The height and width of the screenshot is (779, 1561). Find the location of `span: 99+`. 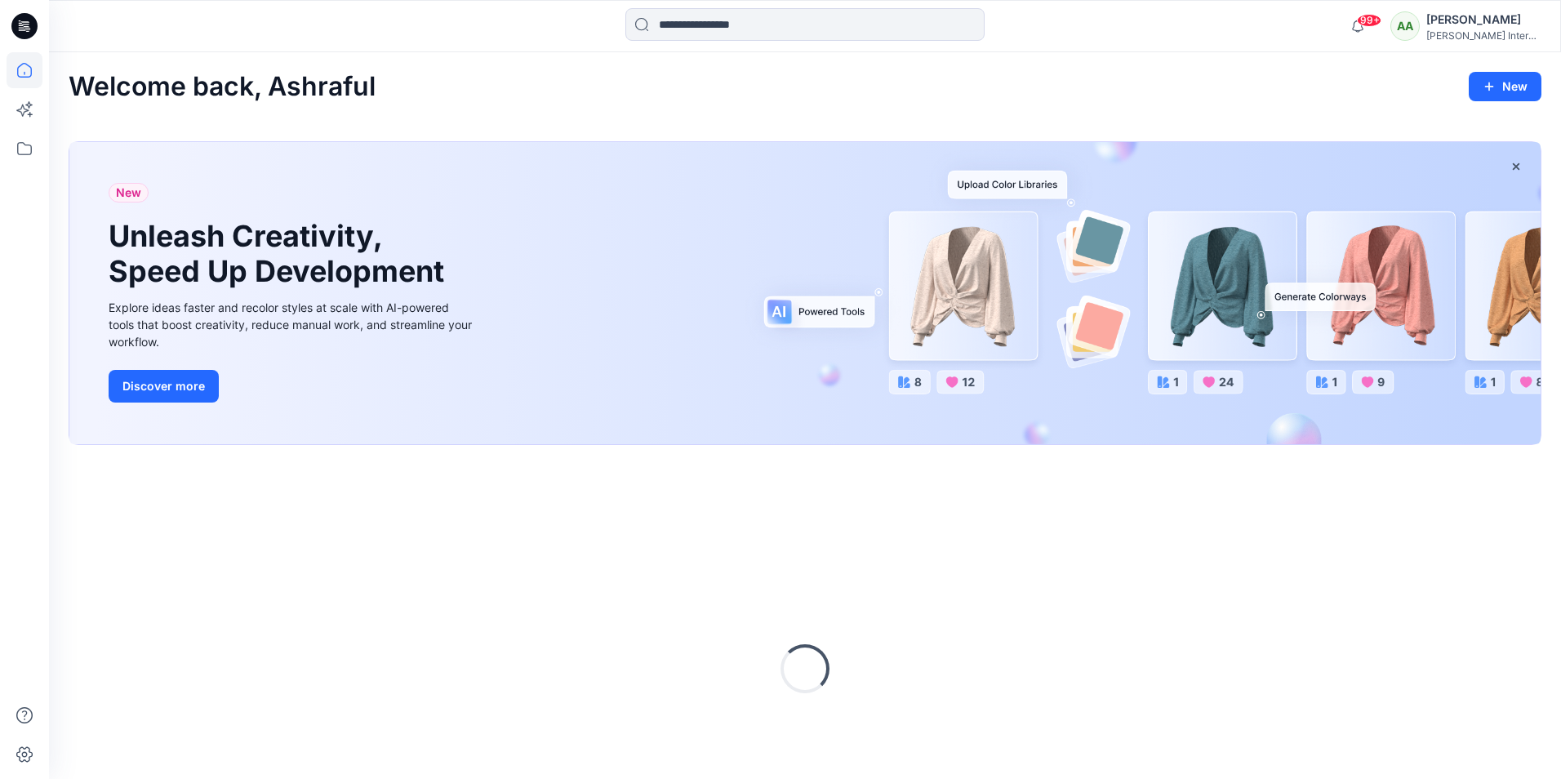

span: 99+ is located at coordinates (1369, 20).